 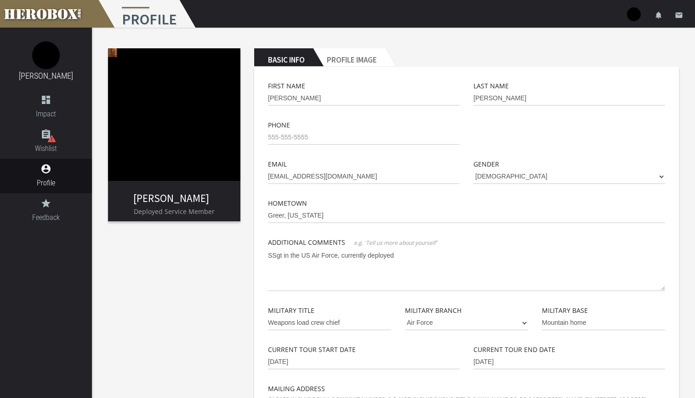 What do you see at coordinates (279, 125) in the screenshot?
I see `label: Phone` at bounding box center [279, 125].